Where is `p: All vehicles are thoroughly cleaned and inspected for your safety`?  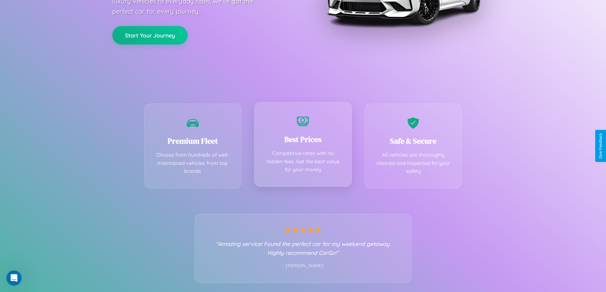
p: All vehicles are thoroughly cleaned and inspected for your safety is located at coordinates (413, 163).